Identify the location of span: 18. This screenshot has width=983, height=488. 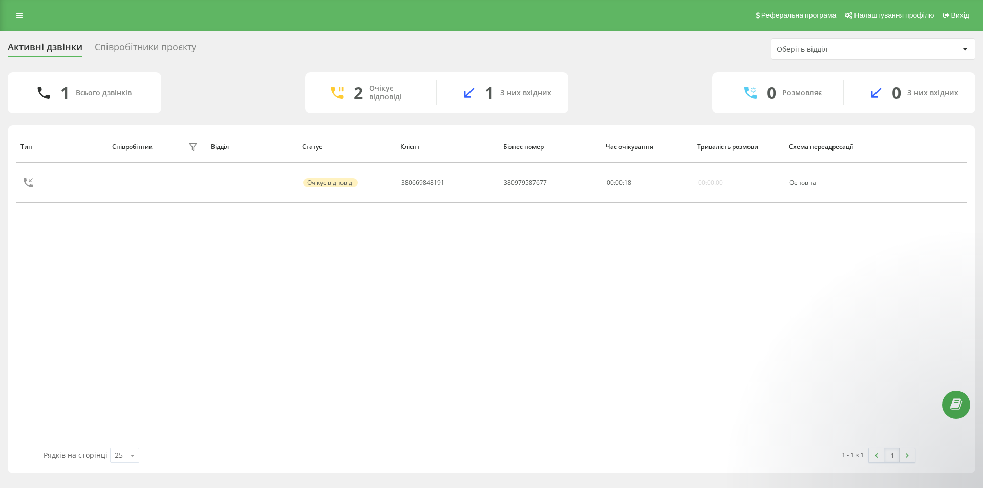
(628, 182).